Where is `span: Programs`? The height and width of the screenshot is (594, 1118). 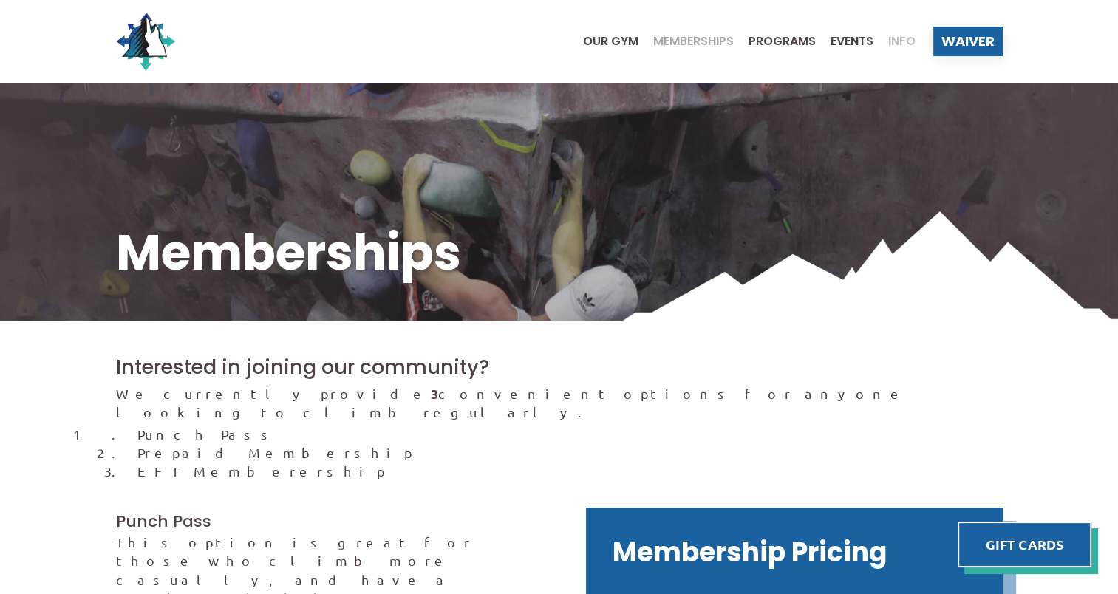 span: Programs is located at coordinates (781, 41).